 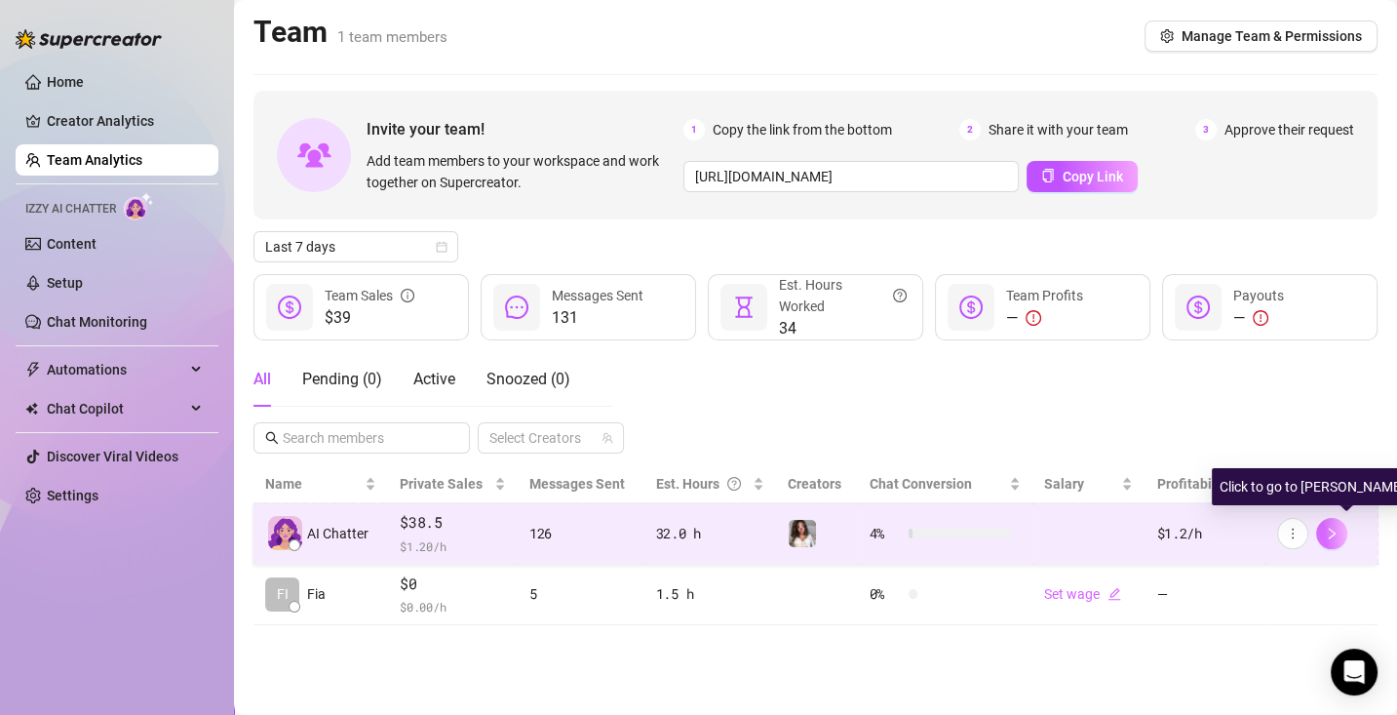 What do you see at coordinates (1082, 177) in the screenshot?
I see `button: Copy Link` at bounding box center [1082, 177].